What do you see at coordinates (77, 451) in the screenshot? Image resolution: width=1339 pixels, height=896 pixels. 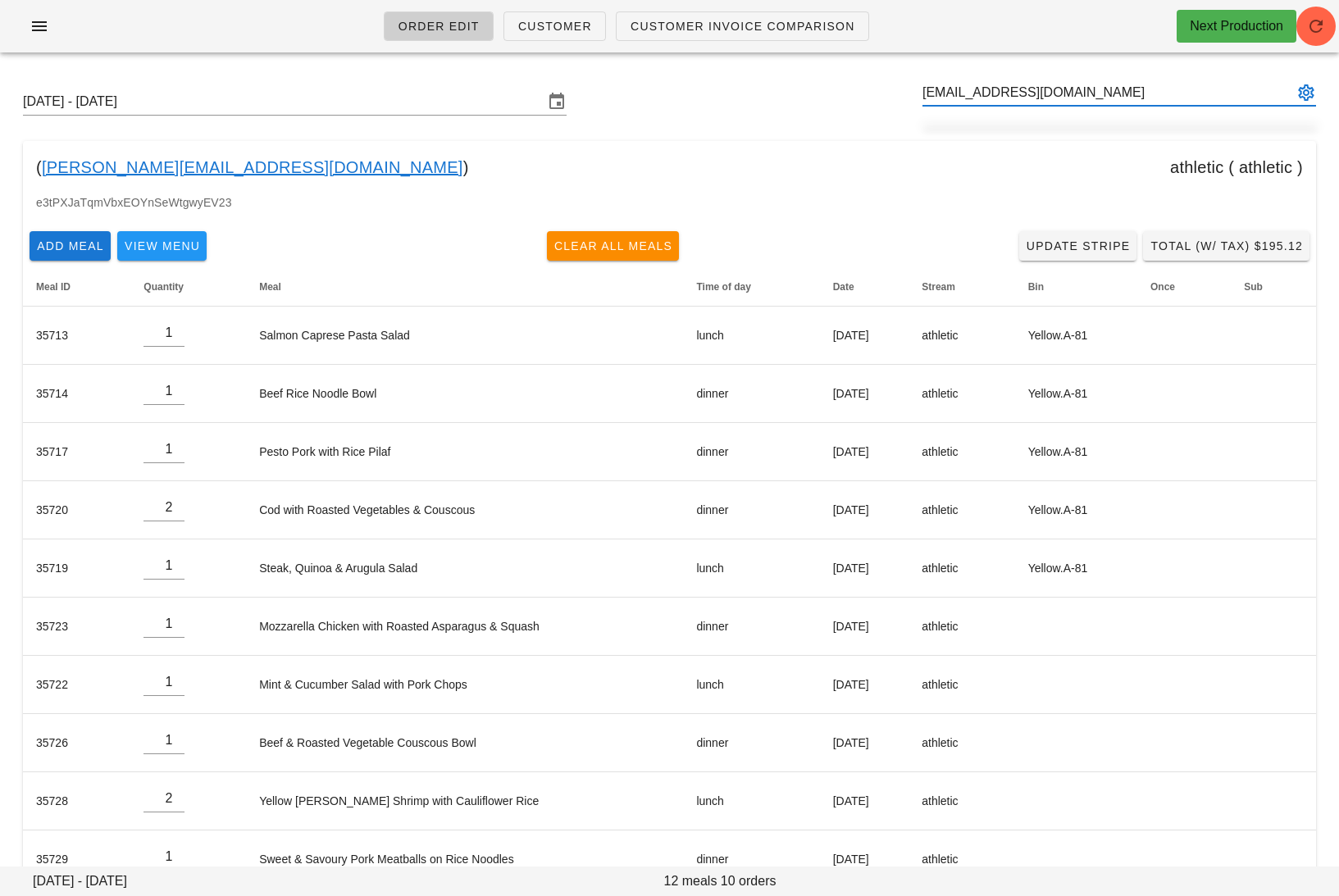 I see `td: 35717` at bounding box center [77, 451].